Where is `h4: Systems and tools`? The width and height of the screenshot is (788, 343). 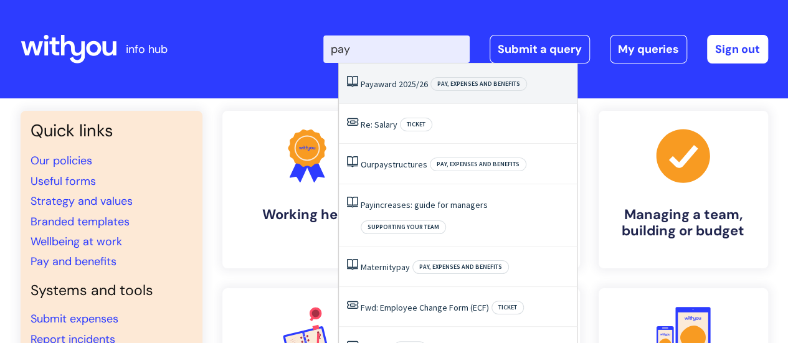 h4: Systems and tools is located at coordinates (111, 291).